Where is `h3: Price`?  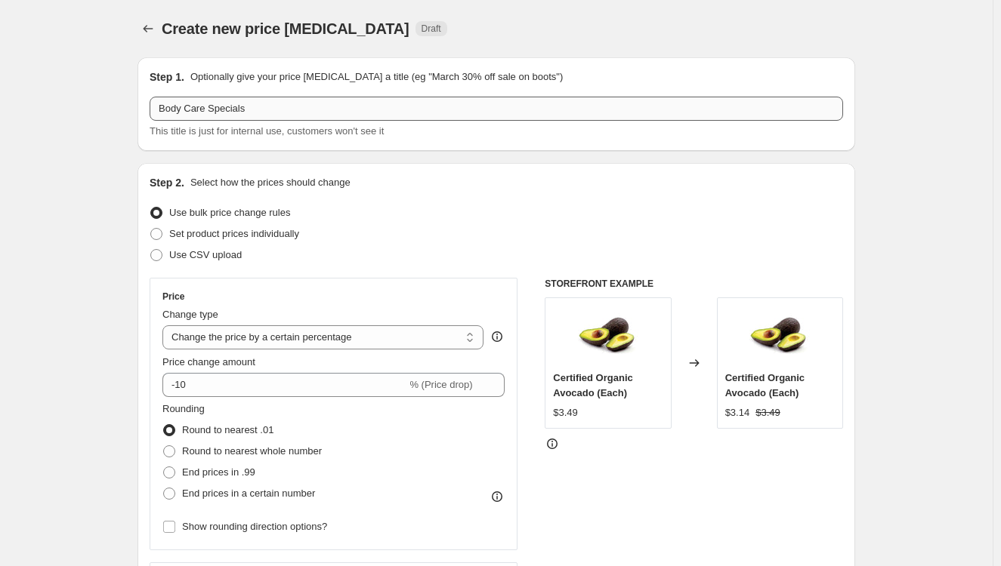 h3: Price is located at coordinates (173, 297).